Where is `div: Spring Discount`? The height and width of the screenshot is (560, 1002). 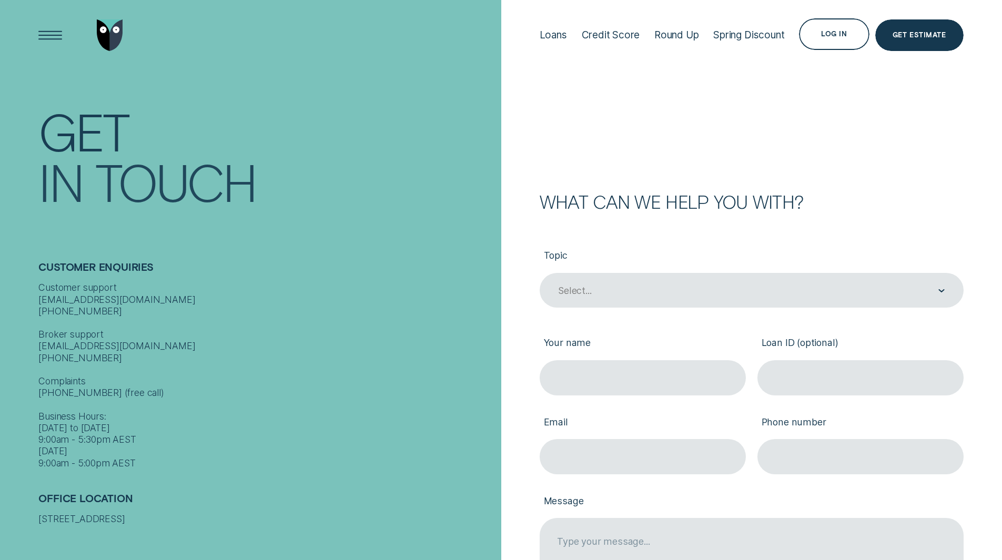 div: Spring Discount is located at coordinates (749, 35).